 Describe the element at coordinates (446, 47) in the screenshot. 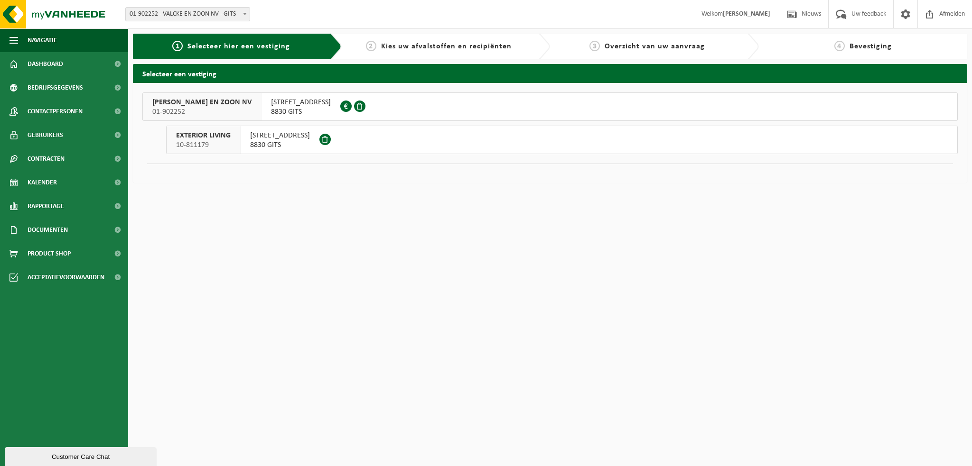

I see `span: Kies uw afvalstoffen en recipiënten` at that location.